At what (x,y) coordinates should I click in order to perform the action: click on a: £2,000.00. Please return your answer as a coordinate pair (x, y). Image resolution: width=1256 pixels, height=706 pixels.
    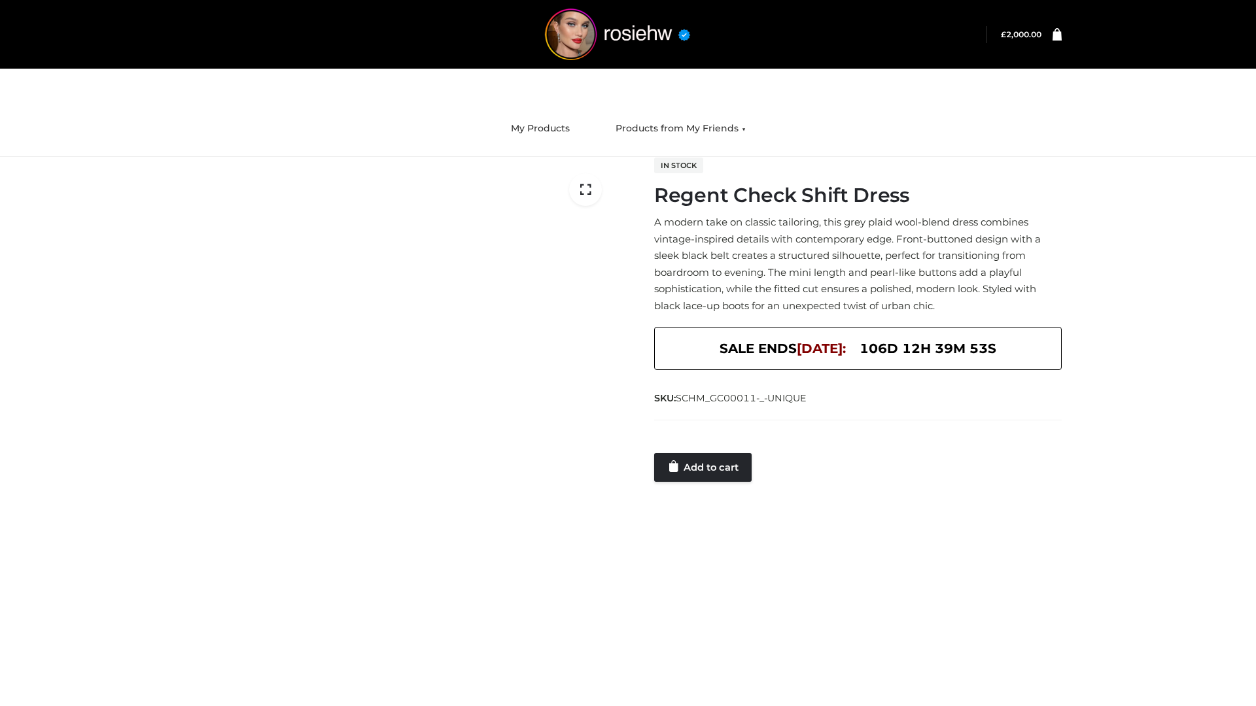
    Looking at the image, I should click on (1021, 34).